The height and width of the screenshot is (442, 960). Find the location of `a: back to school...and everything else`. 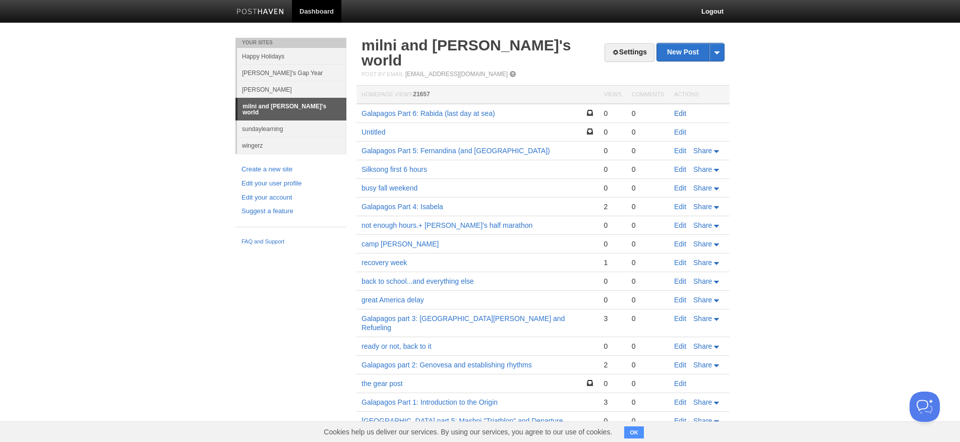

a: back to school...and everything else is located at coordinates (418, 281).